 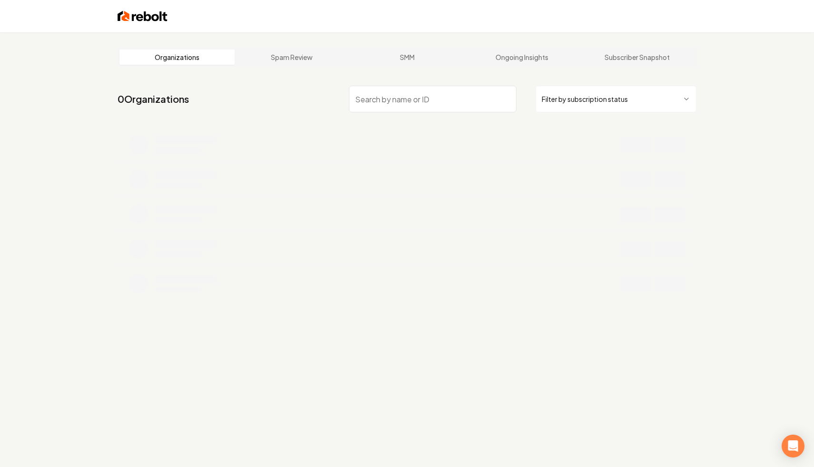 What do you see at coordinates (793, 446) in the screenshot?
I see `div: Open Intercom Messenger` at bounding box center [793, 446].